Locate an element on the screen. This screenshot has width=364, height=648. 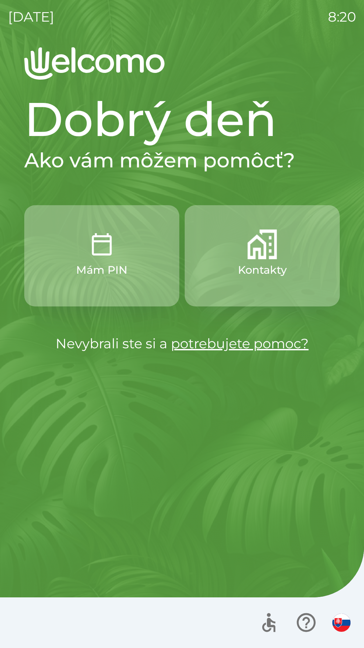
img: 5e2e28c1-c202-46ef-a5d1-e3942d4b9552.png is located at coordinates (102, 244).